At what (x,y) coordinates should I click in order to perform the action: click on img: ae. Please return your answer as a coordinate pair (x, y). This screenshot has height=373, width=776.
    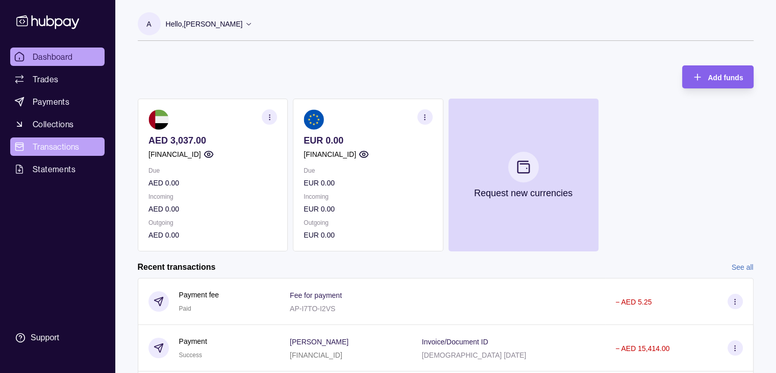
    Looking at the image, I should click on (159, 119).